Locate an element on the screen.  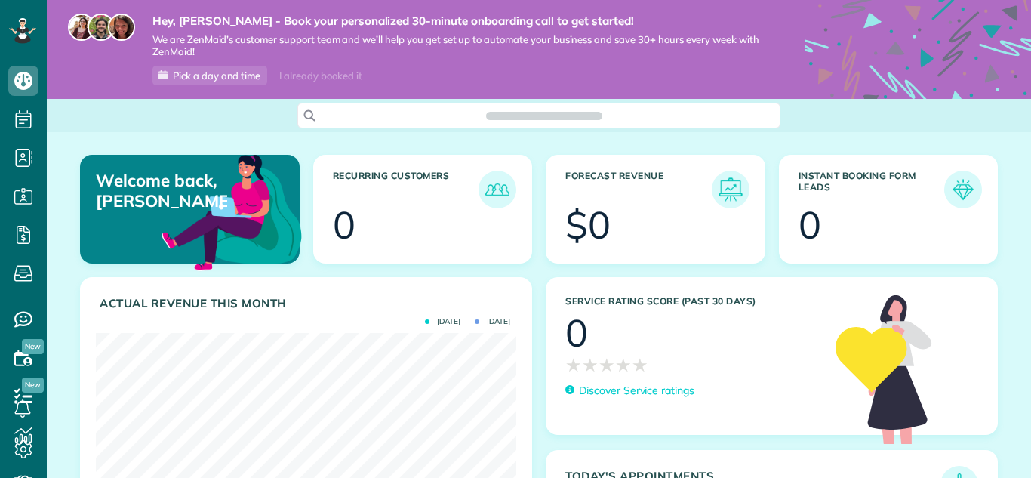
h3: Forecast Revenue is located at coordinates (638, 189).